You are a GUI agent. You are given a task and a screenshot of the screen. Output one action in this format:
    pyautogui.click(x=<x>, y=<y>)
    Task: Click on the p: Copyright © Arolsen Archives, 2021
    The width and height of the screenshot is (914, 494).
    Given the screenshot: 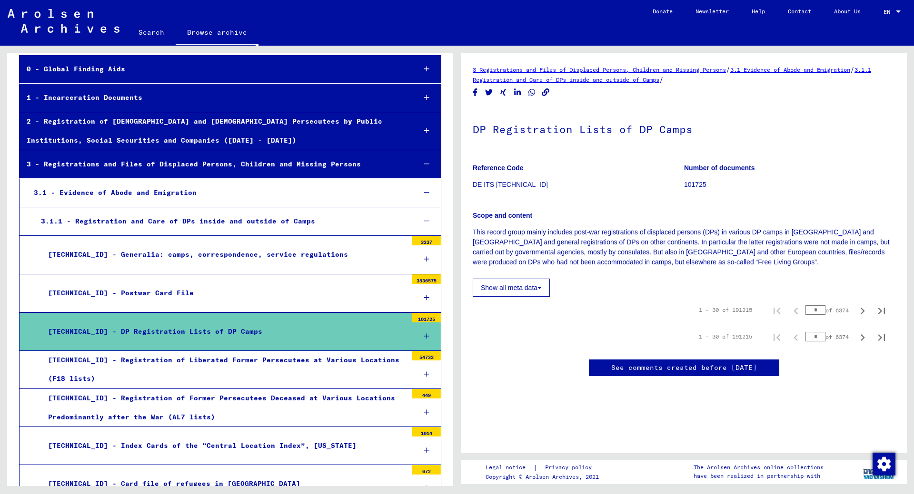 What is the action you would take?
    pyautogui.click(x=544, y=477)
    